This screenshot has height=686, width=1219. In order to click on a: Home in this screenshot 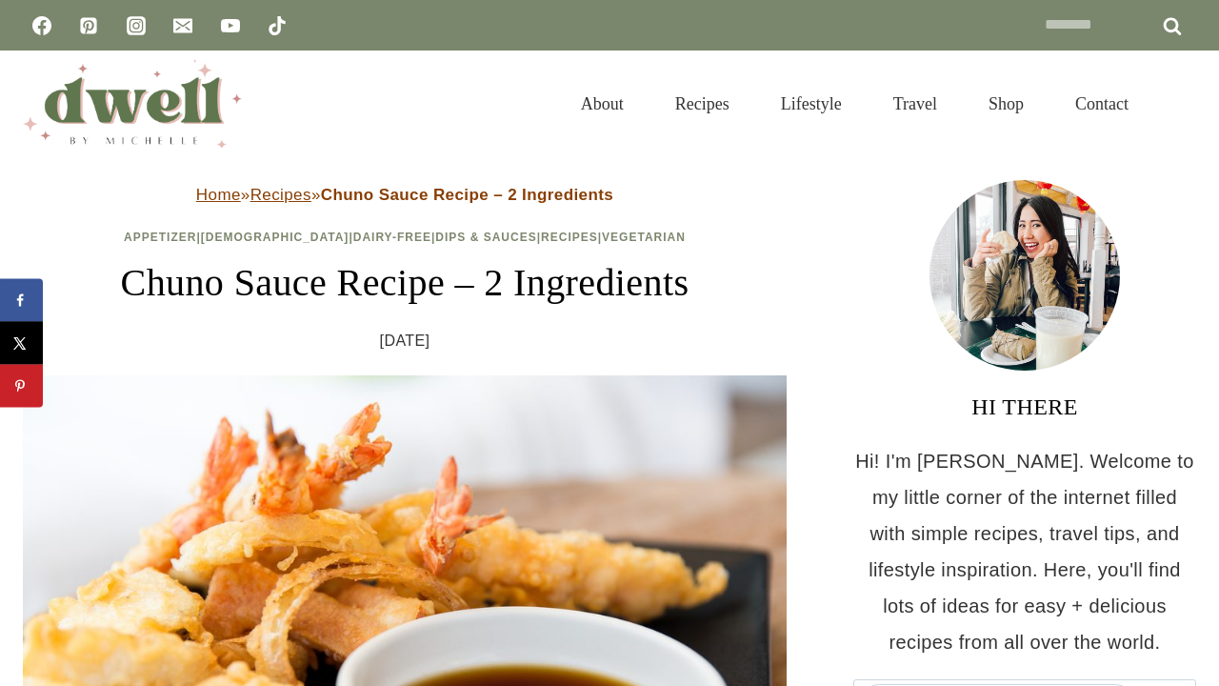, I will do `click(218, 194)`.